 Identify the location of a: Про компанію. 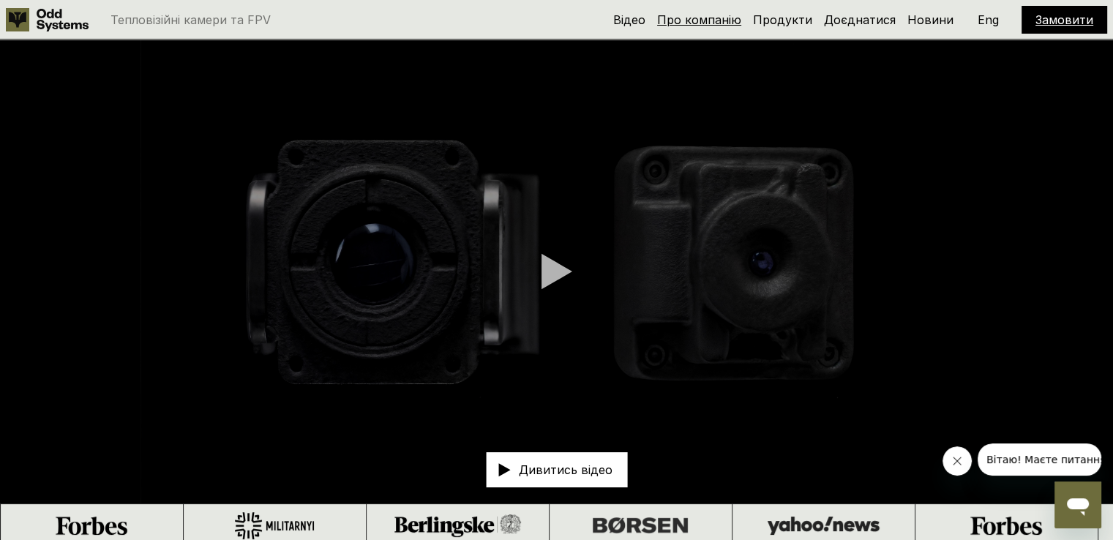
(699, 20).